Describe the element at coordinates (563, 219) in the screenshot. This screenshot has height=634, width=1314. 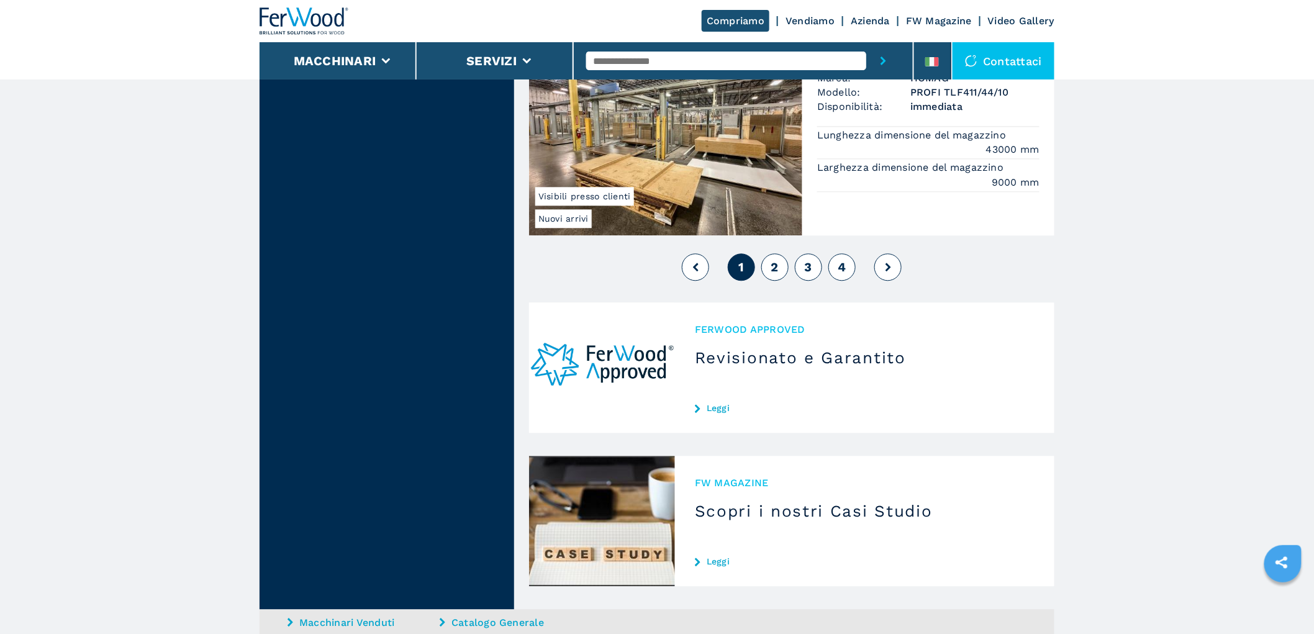
I see `span: Nuovi arrivi` at that location.